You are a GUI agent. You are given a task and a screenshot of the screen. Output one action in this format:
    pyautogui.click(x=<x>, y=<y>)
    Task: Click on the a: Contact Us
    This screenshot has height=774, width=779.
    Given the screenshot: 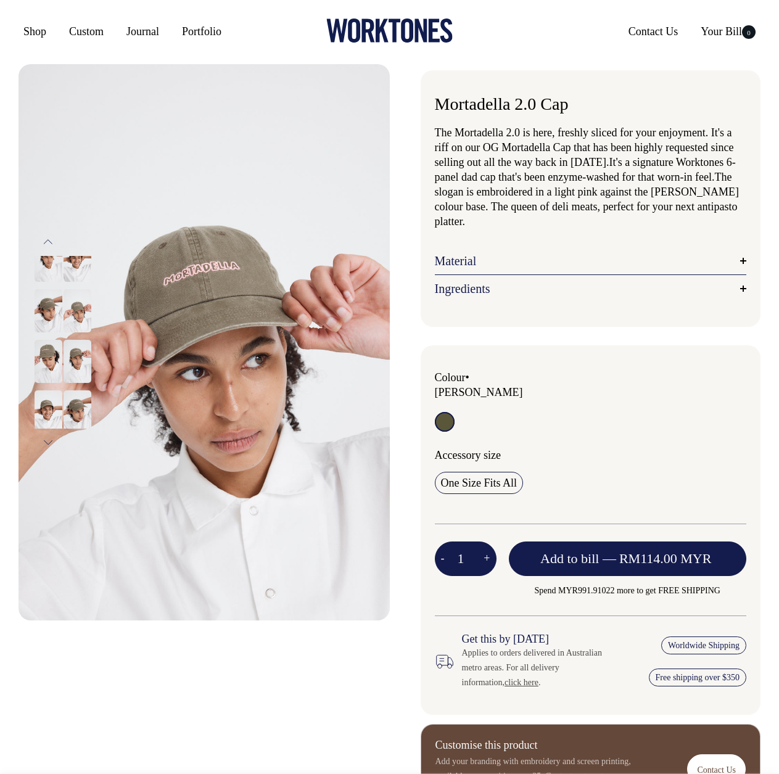 What is the action you would take?
    pyautogui.click(x=653, y=31)
    